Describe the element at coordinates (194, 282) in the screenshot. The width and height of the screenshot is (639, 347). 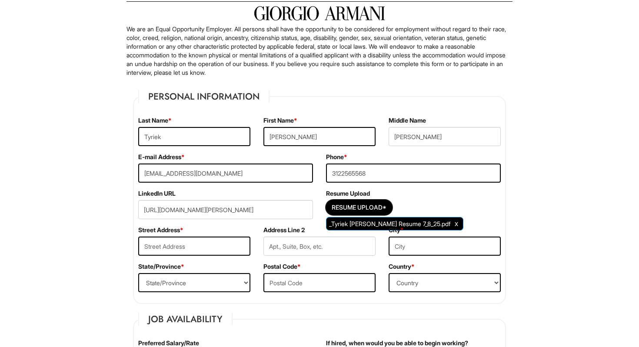
I see `select: State/Province` at that location.